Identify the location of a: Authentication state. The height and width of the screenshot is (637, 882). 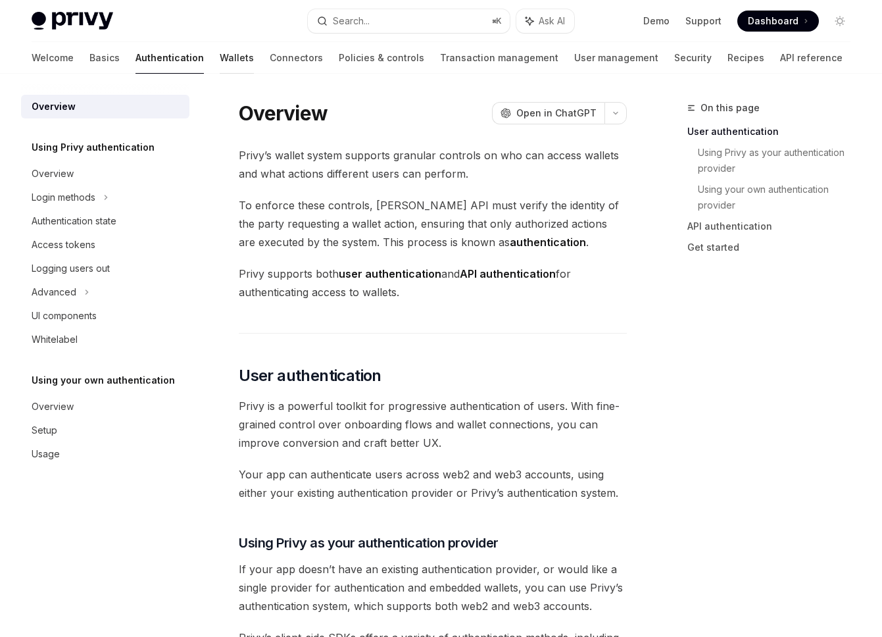
(105, 221).